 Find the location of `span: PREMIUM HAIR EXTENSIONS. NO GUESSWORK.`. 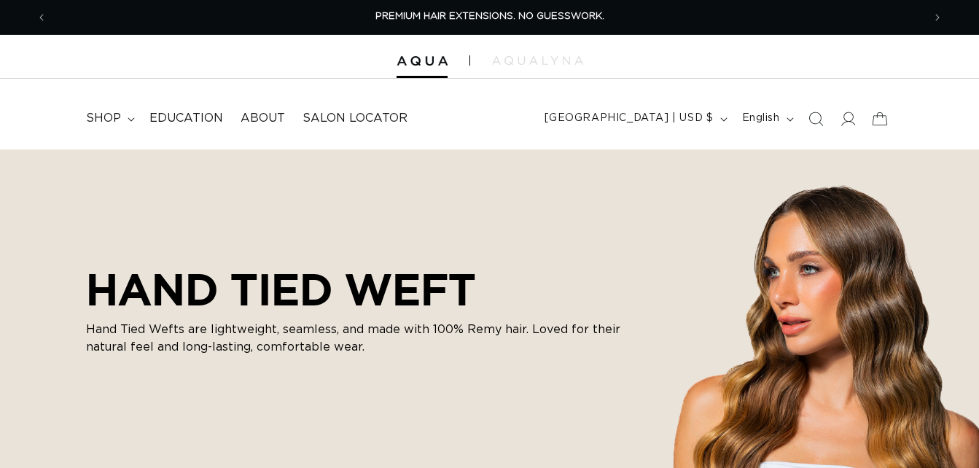

span: PREMIUM HAIR EXTENSIONS. NO GUESSWORK. is located at coordinates (490, 16).